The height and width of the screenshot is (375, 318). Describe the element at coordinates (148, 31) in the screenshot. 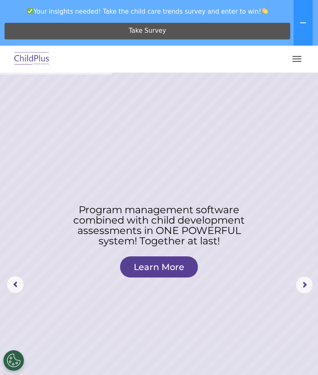

I see `a: Take Survey` at that location.